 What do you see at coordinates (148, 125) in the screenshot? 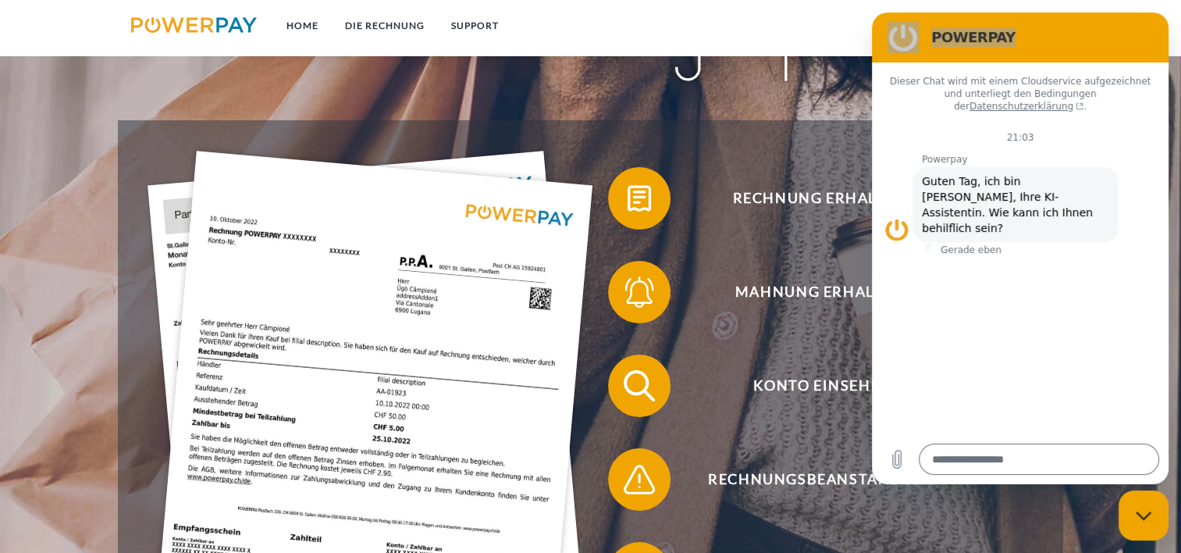
I see `p: 21:03` at bounding box center [148, 125].